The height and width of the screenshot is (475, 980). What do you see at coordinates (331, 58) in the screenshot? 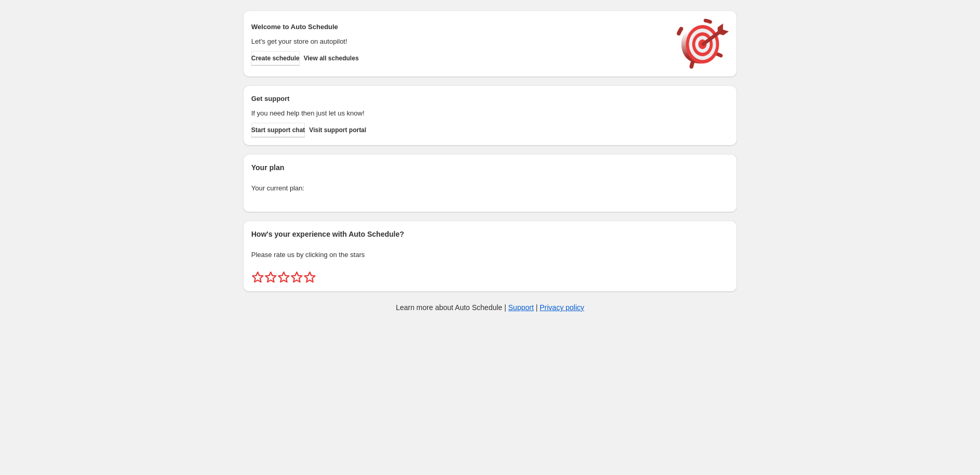
I see `span: View all schedules` at bounding box center [331, 58].